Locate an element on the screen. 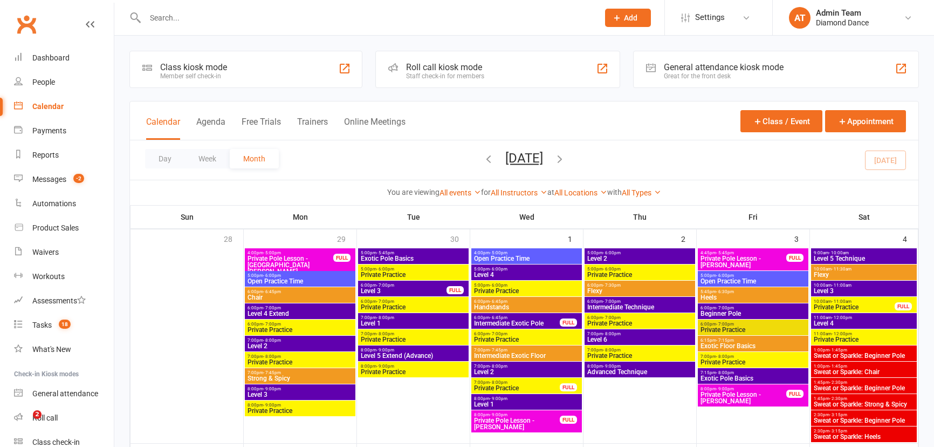 This screenshot has height=447, width=934. a: Messages -2 is located at coordinates (64, 179).